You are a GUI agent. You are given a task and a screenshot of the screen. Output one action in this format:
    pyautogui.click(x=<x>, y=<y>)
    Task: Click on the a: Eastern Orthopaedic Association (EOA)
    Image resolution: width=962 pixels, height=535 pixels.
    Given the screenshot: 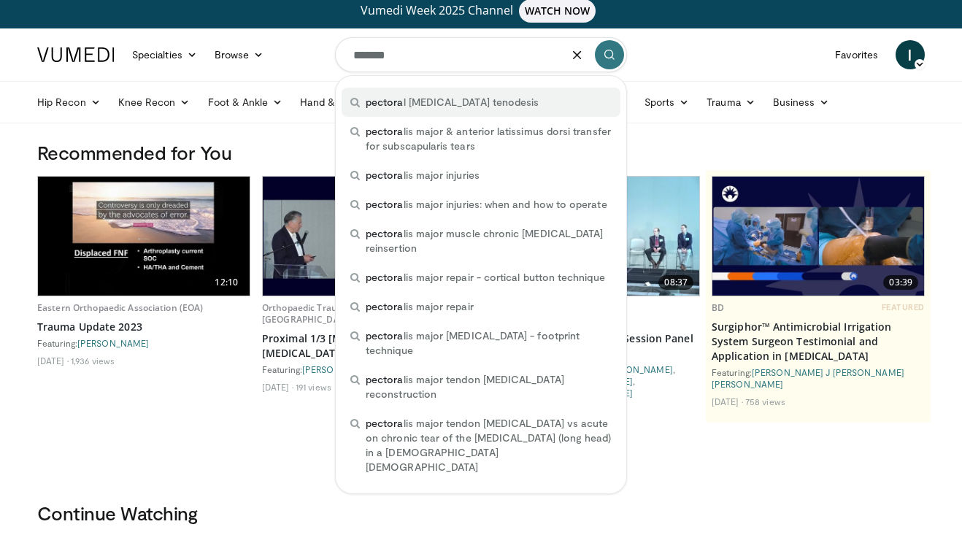 What is the action you would take?
    pyautogui.click(x=120, y=307)
    